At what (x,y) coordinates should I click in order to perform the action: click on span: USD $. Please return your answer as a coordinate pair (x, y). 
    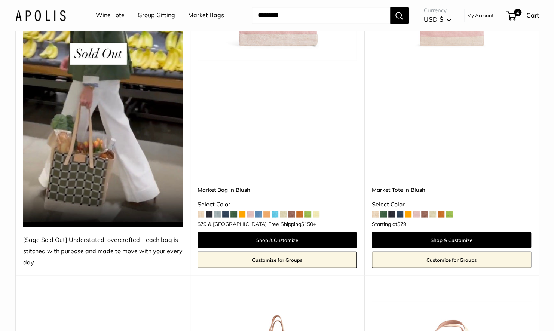
    Looking at the image, I should click on (433, 19).